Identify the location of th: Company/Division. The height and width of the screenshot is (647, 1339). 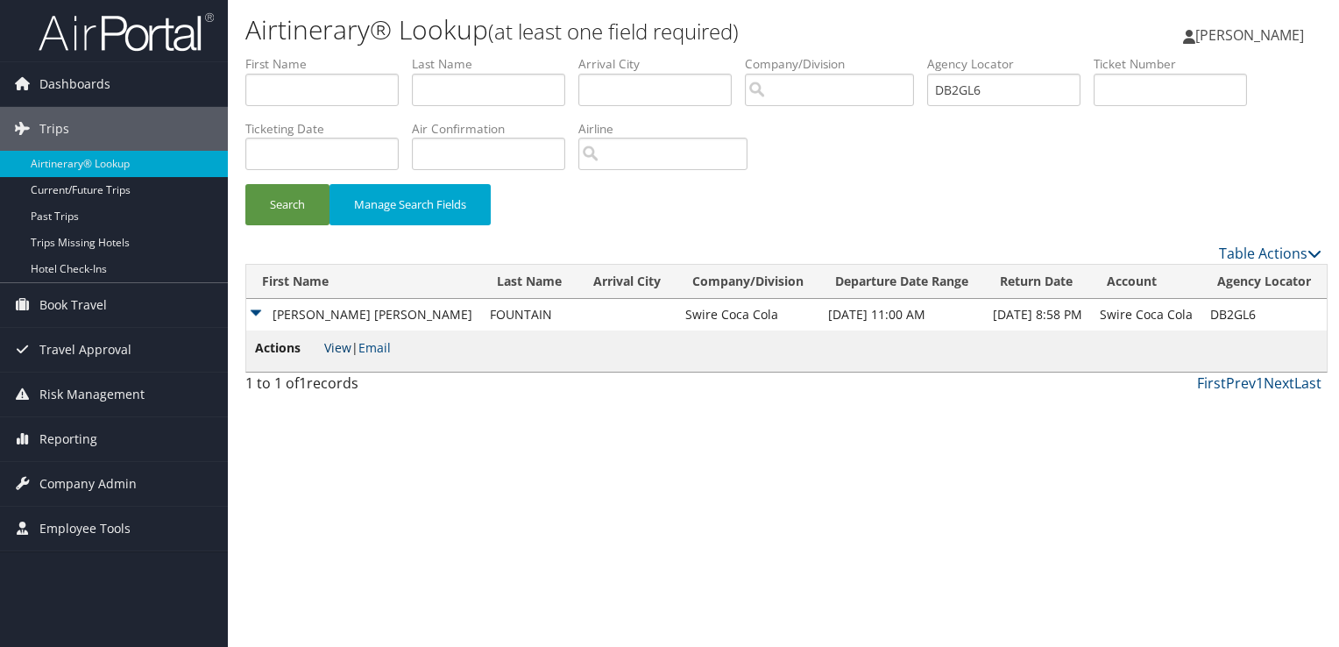
(748, 281).